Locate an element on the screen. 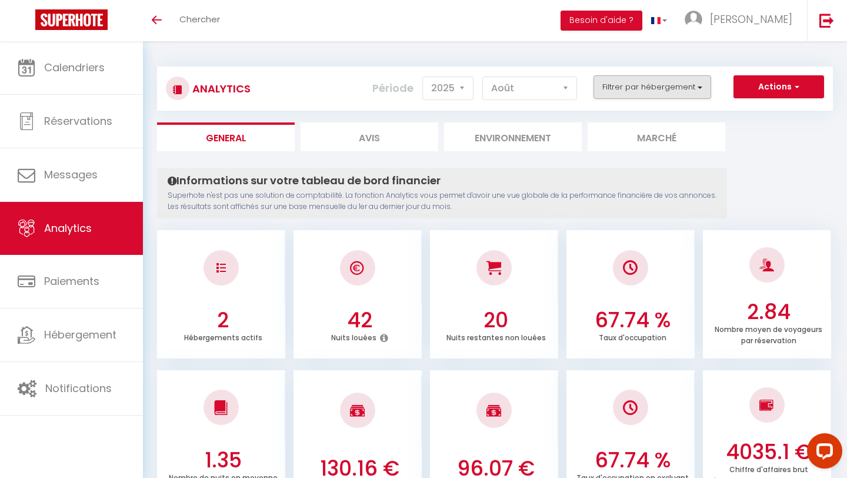  p: Nombre moyen de voyageurs par réservation is located at coordinates (768, 334).